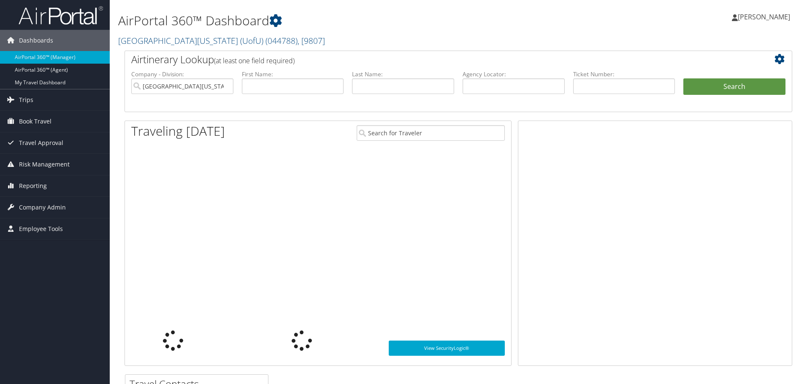 The width and height of the screenshot is (807, 384). Describe the element at coordinates (254, 61) in the screenshot. I see `span: (at least one field required)` at that location.